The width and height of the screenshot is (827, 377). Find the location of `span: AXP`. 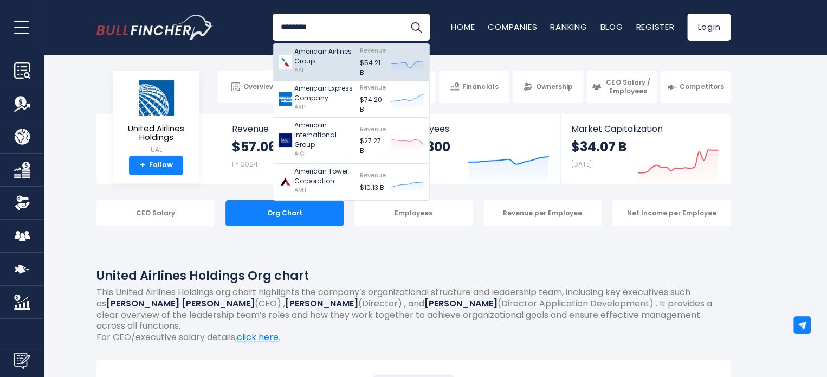

span: AXP is located at coordinates (300, 107).